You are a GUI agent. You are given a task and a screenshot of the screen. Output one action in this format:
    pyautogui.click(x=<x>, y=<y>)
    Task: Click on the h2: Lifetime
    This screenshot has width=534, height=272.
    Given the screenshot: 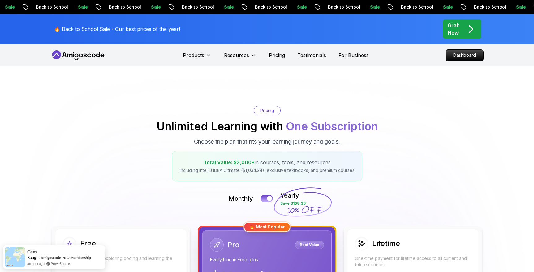 What is the action you would take?
    pyautogui.click(x=386, y=244)
    